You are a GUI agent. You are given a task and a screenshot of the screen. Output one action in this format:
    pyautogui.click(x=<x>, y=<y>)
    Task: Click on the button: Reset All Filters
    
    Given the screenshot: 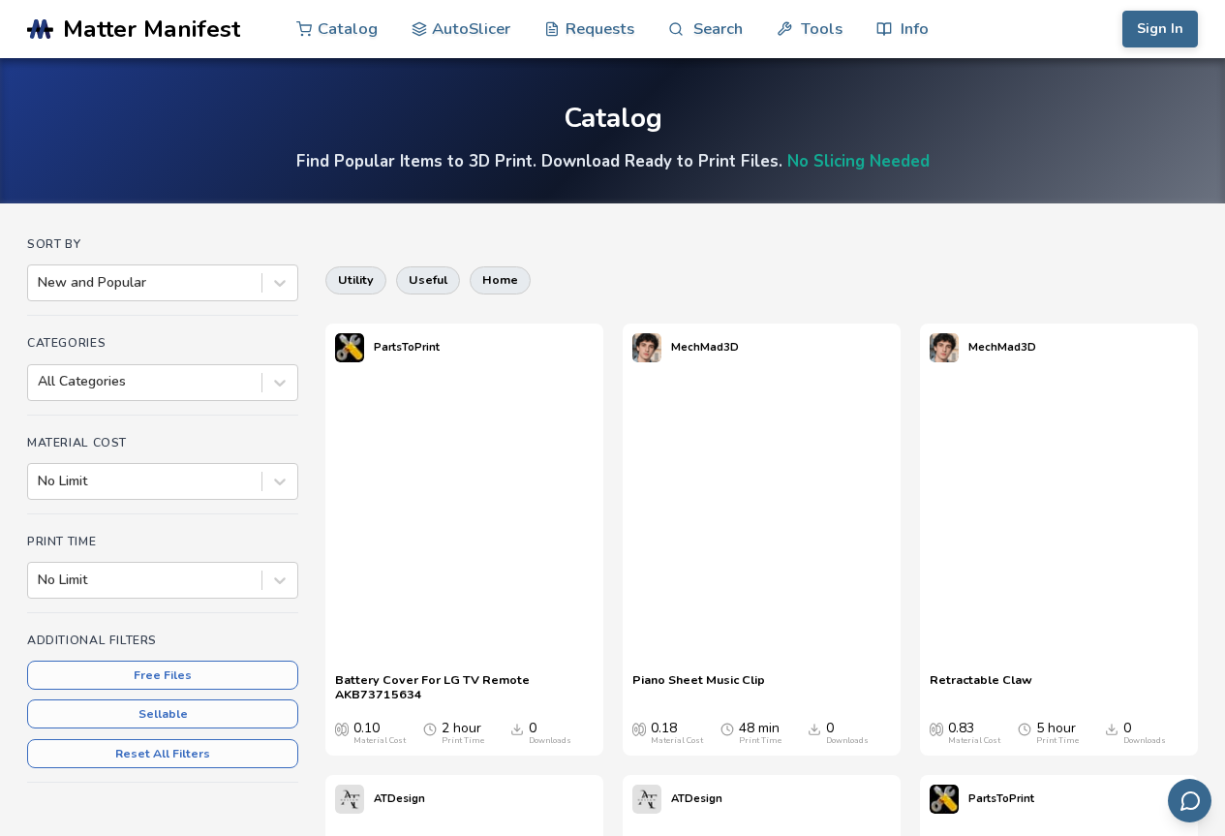 What is the action you would take?
    pyautogui.click(x=163, y=753)
    